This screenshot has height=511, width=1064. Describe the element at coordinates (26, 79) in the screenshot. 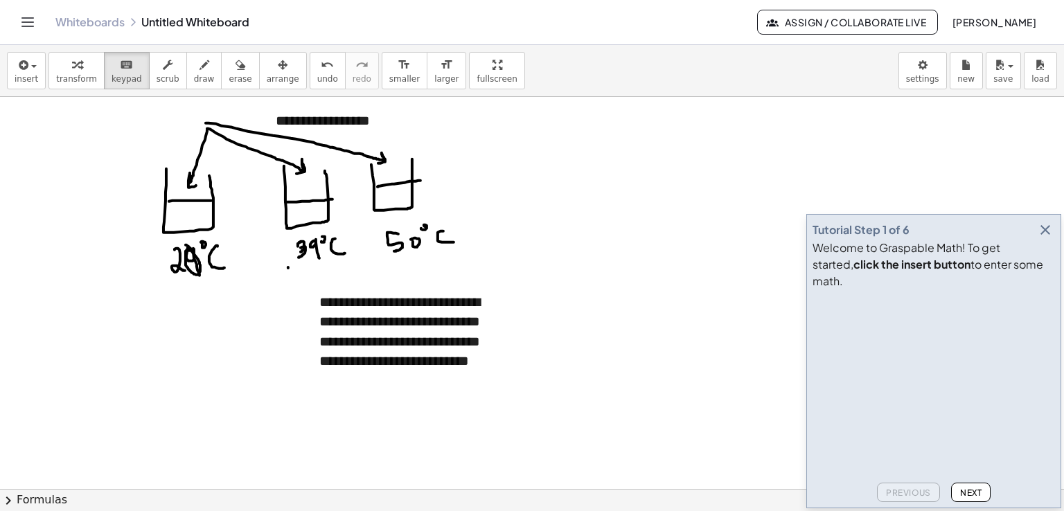

I see `span: insert` at that location.